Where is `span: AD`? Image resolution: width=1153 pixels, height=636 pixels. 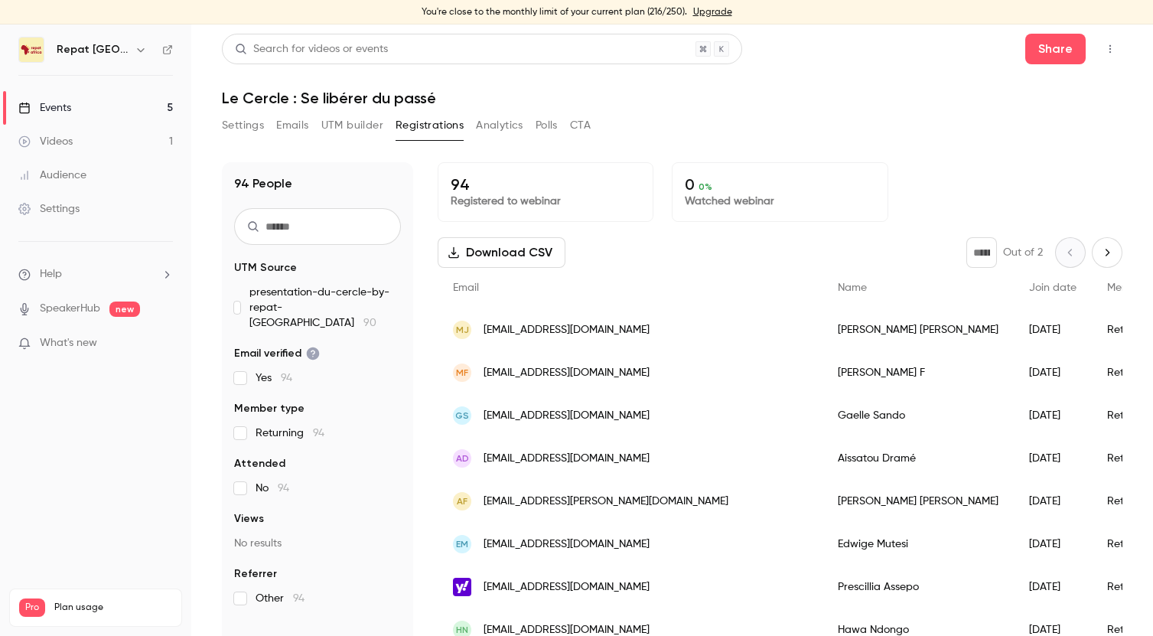 span: AD is located at coordinates (462, 458).